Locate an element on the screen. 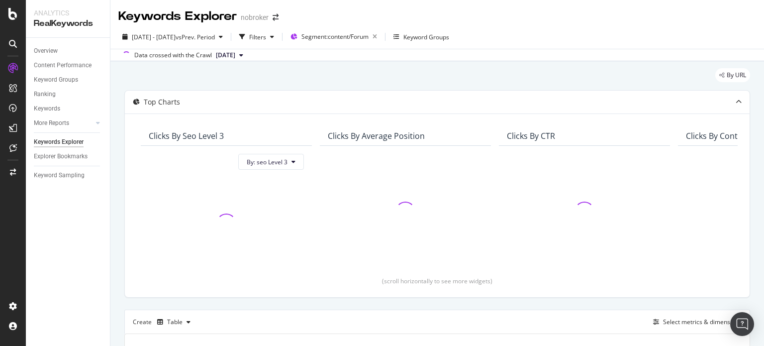 The width and height of the screenshot is (764, 346). a: More Reports is located at coordinates (63, 123).